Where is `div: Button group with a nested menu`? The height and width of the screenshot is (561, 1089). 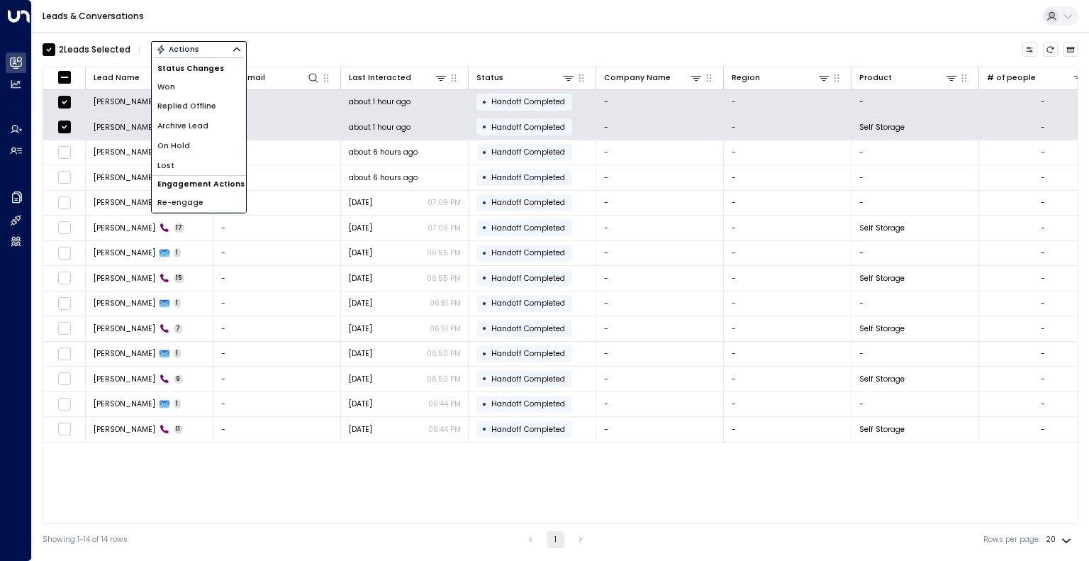
div: Button group with a nested menu is located at coordinates (198, 50).